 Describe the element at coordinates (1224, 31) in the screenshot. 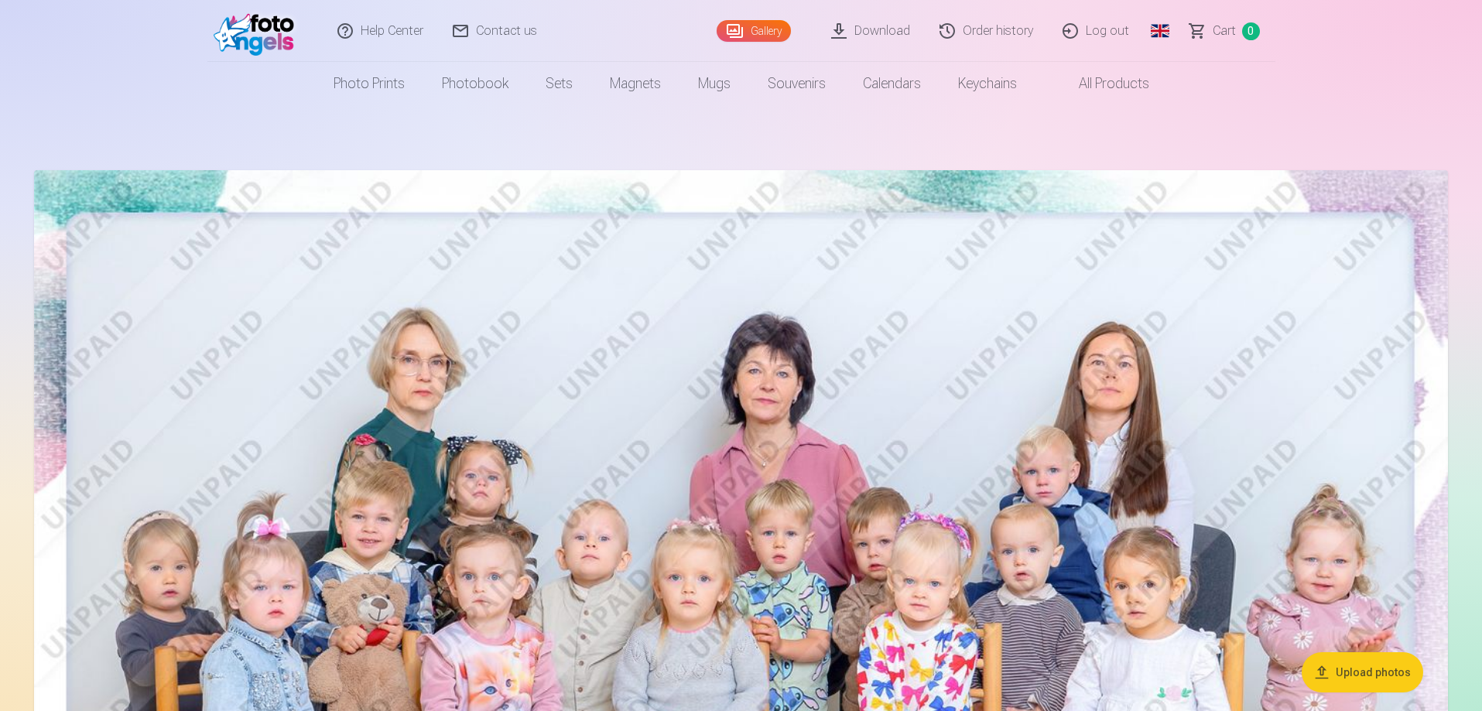

I see `span: Сart` at that location.